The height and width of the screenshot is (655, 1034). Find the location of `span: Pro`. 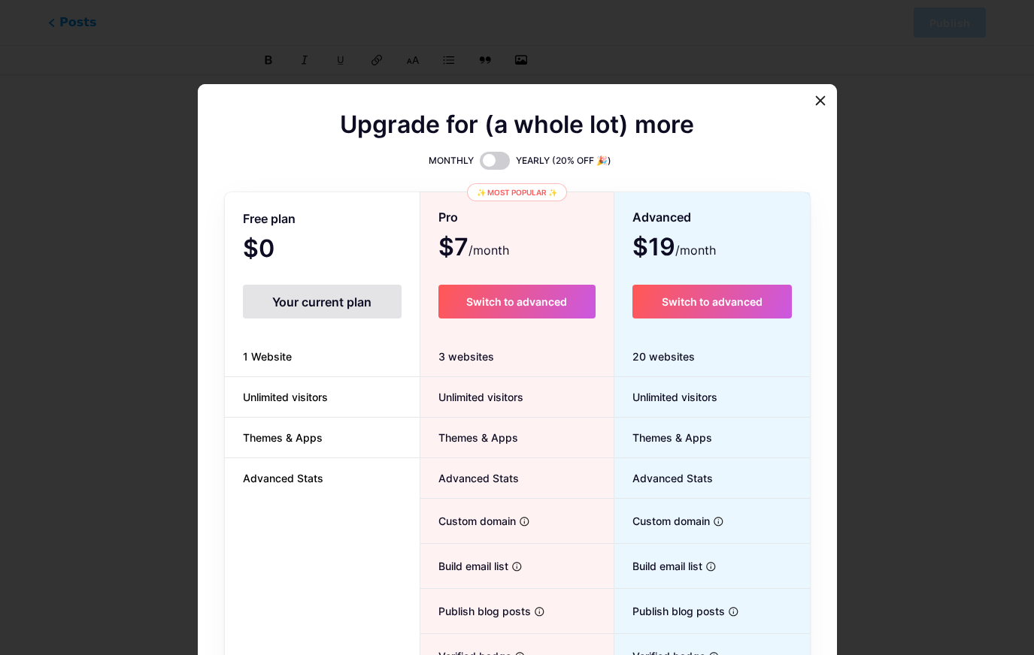

span: Pro is located at coordinates (448, 217).